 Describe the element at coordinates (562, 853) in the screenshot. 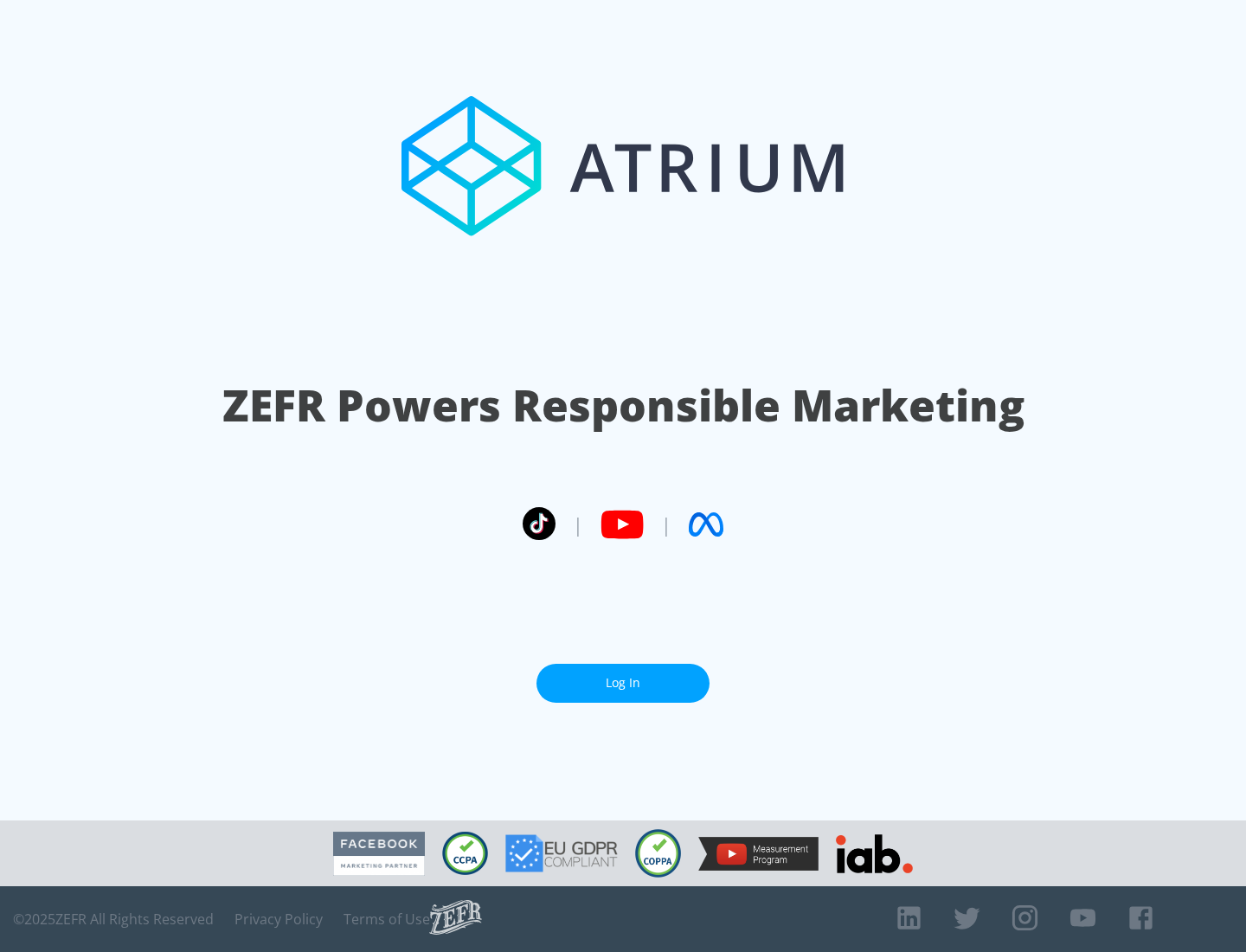

I see `img: GDPR Compliant` at that location.